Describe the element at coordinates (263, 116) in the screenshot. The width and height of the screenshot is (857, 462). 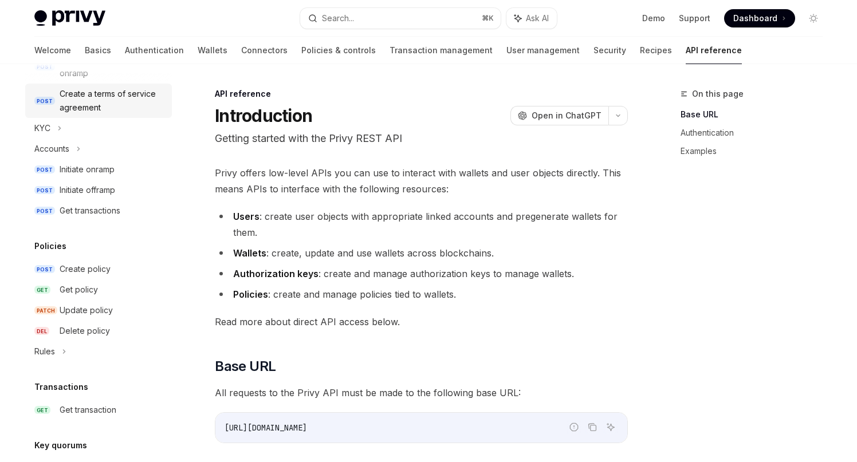
I see `h1: Introduction` at that location.